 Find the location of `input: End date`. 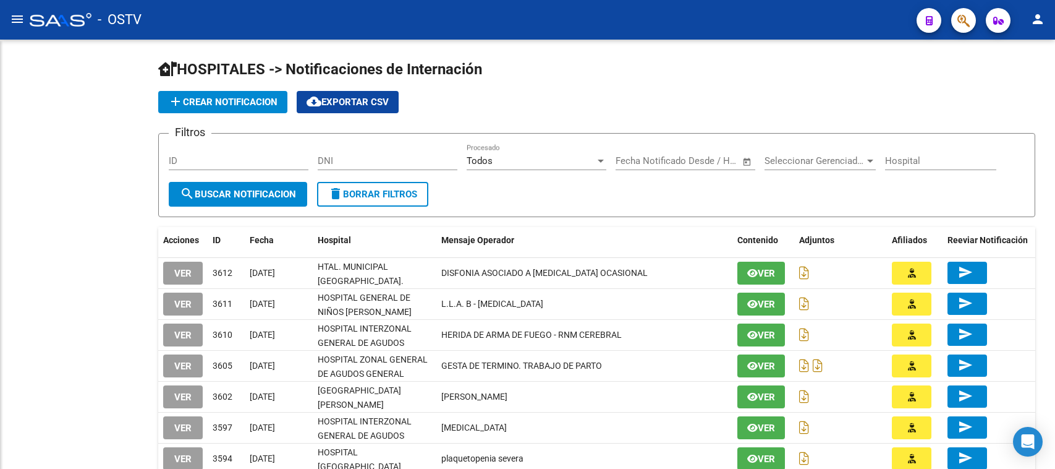

input: End date is located at coordinates (697, 161).